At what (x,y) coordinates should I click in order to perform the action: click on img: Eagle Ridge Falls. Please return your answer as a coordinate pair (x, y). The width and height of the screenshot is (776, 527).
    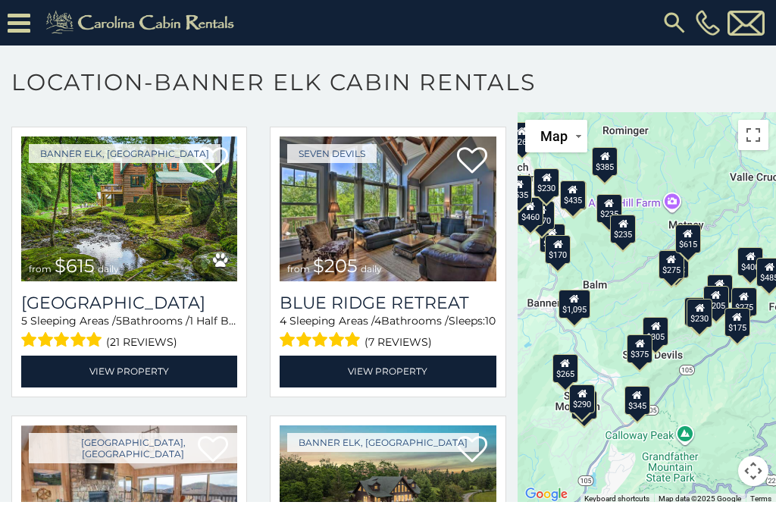
    Looking at the image, I should click on (129, 208).